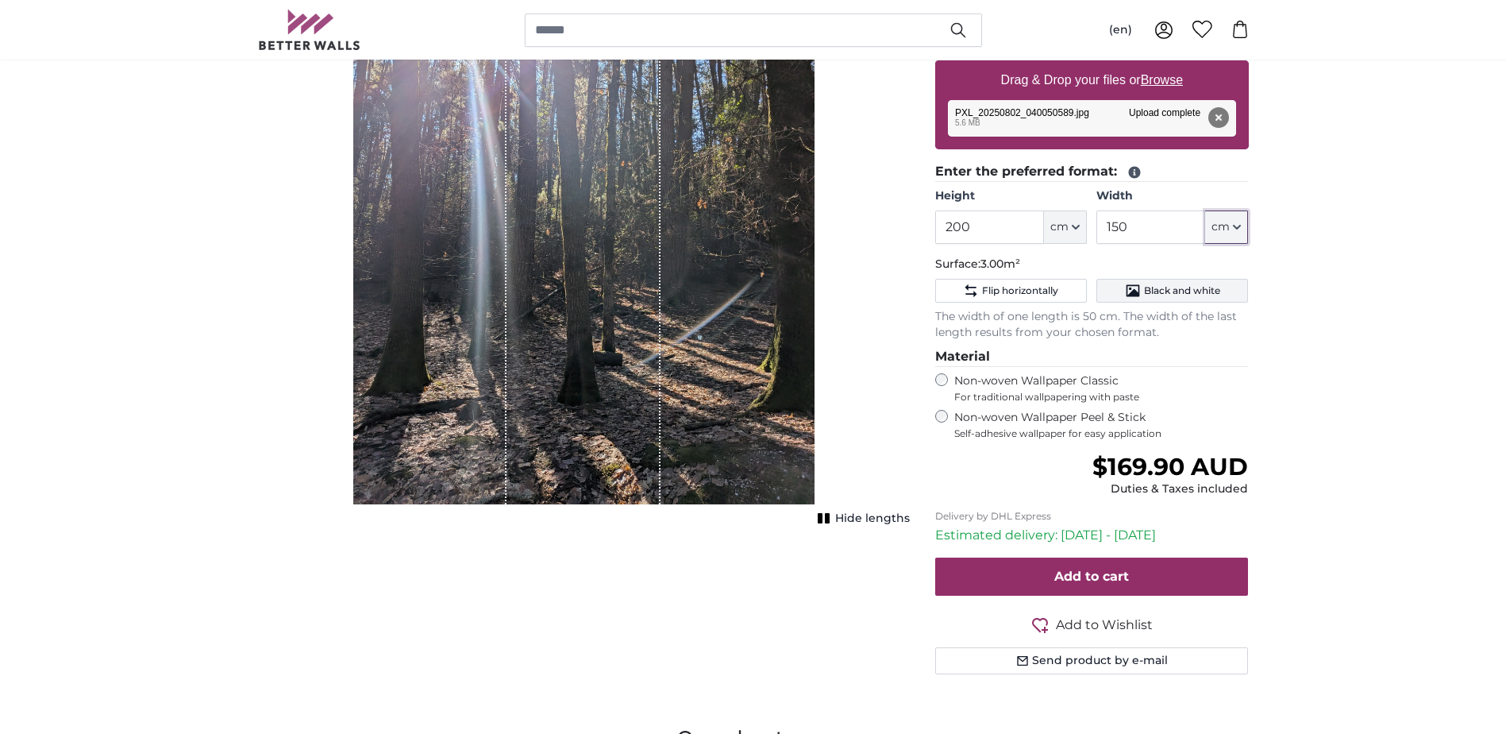  Describe the element at coordinates (1000, 264) in the screenshot. I see `span: 3.00m²` at that location.